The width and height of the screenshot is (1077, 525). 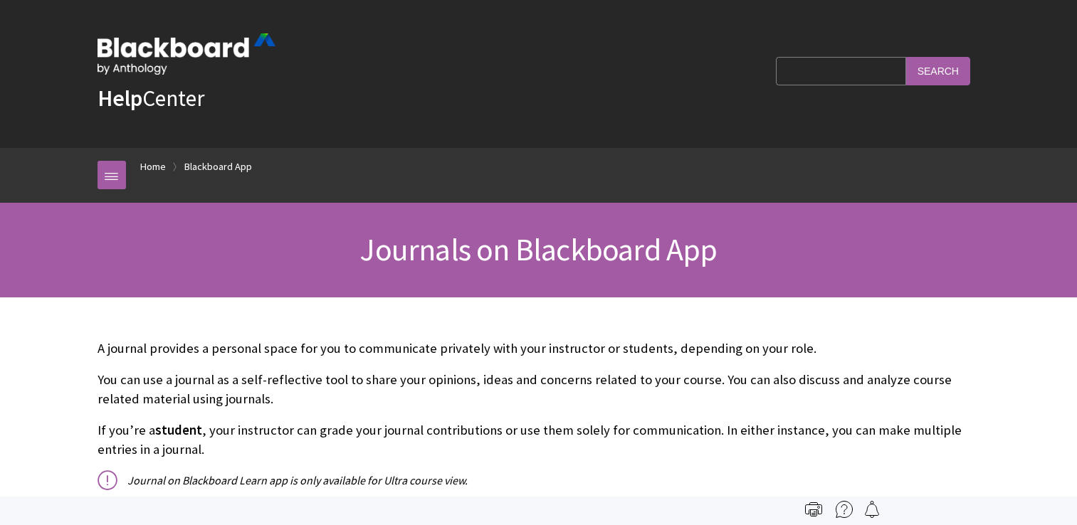 I want to click on strong: Help, so click(x=120, y=98).